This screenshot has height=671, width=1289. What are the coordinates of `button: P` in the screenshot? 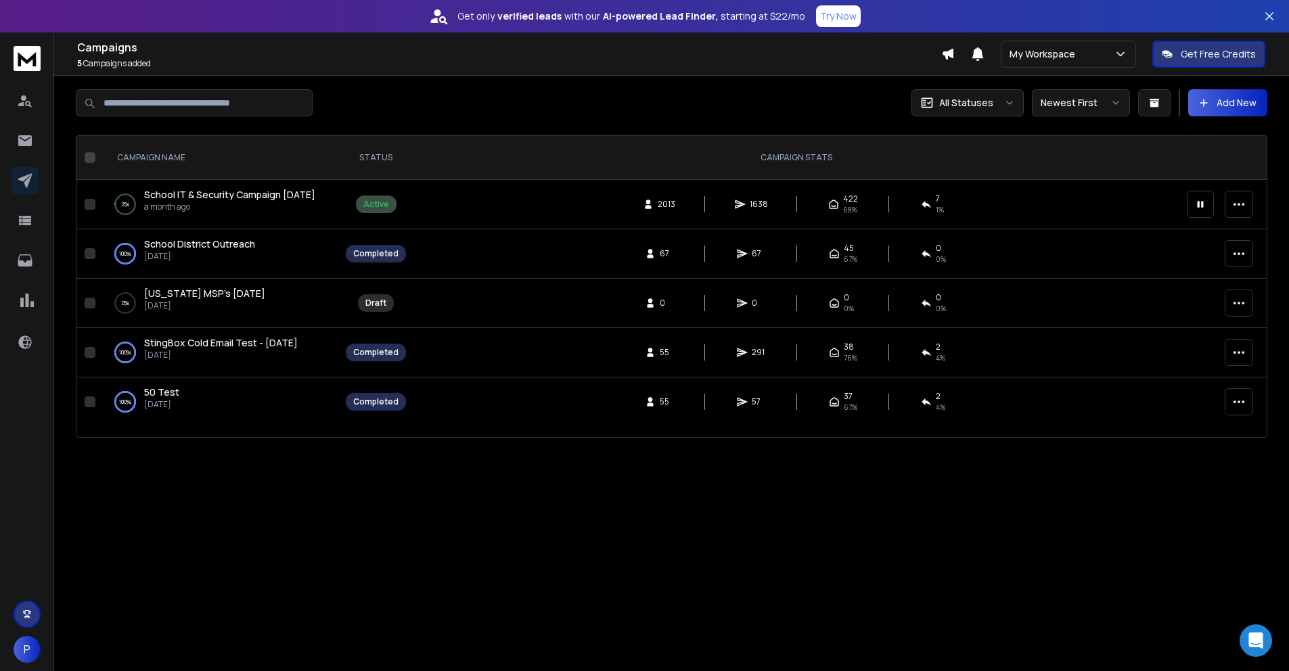 It's located at (27, 649).